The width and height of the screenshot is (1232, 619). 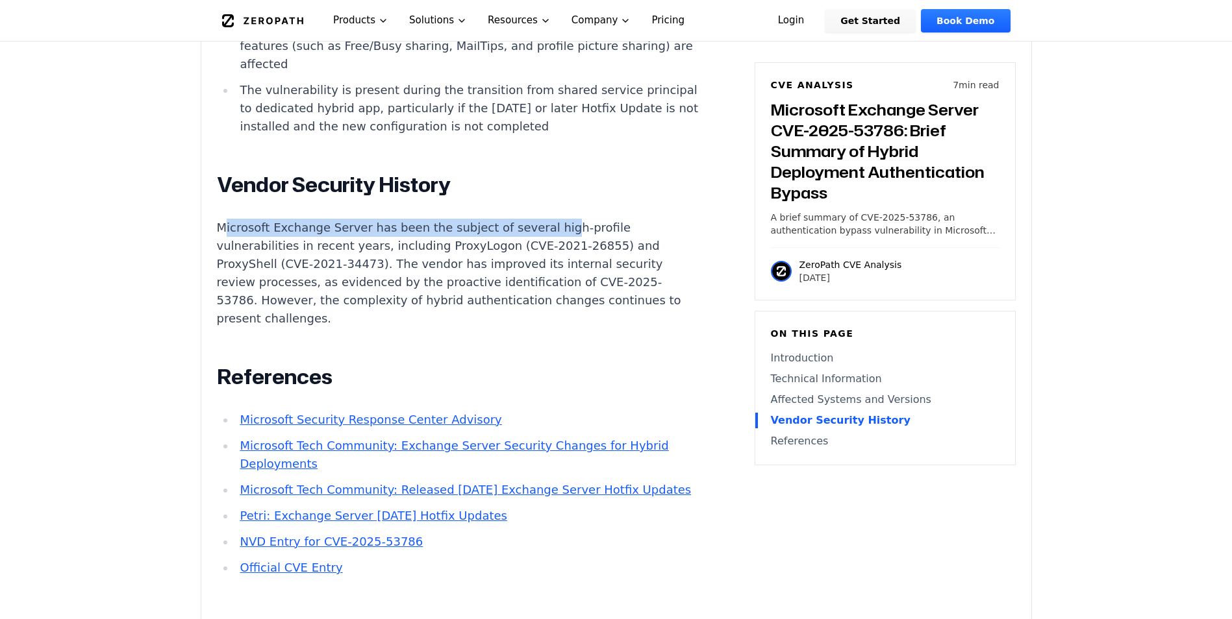 I want to click on li: The vulnerability is present during the transition from shared service principal to dedicated hyb..., so click(x=468, y=108).